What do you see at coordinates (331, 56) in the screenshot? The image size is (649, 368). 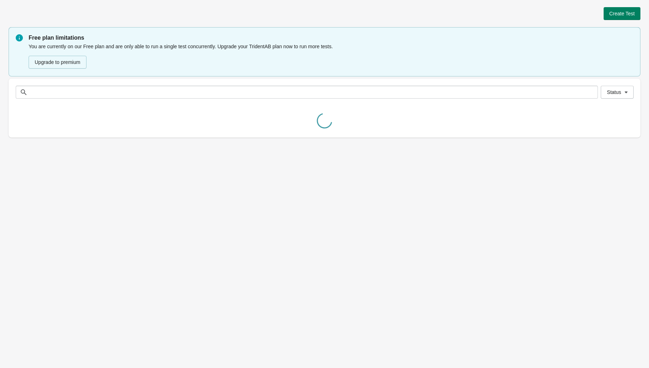 I see `div: You are currently on our Free plan and are only able to run a single test concurrently. Upgrade y...` at bounding box center [331, 56].